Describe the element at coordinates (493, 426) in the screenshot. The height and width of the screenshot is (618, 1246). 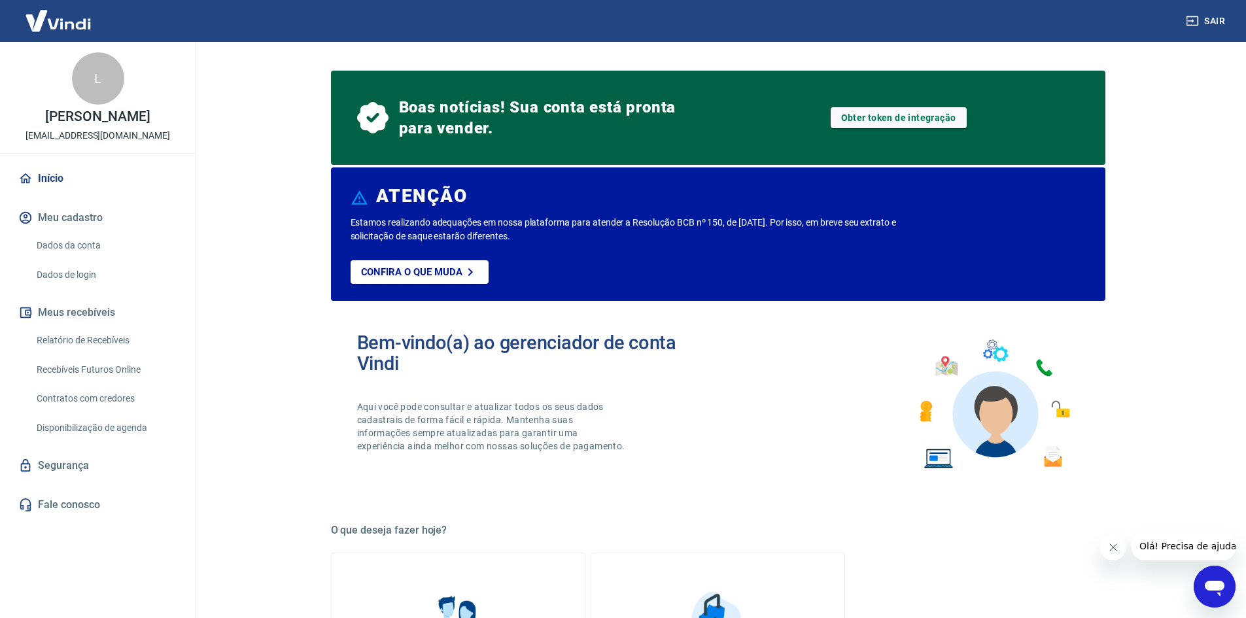
I see `p: Aqui você pode consultar e atualizar todos os seus dados cadastrais de forma fácil e rápida. Mant...` at that location.